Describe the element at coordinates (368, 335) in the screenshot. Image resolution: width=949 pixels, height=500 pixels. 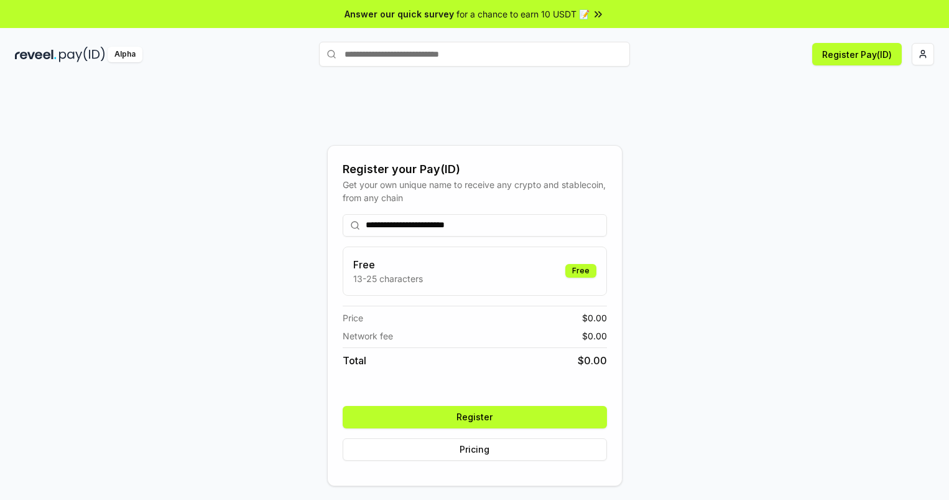
I see `span: Network fee` at that location.